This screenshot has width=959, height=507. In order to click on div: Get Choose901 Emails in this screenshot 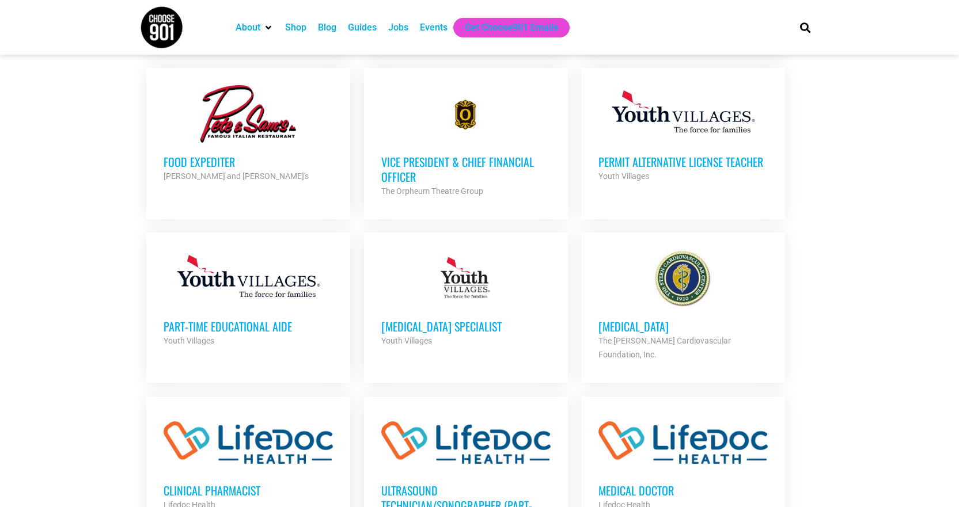, I will do `click(511, 28)`.